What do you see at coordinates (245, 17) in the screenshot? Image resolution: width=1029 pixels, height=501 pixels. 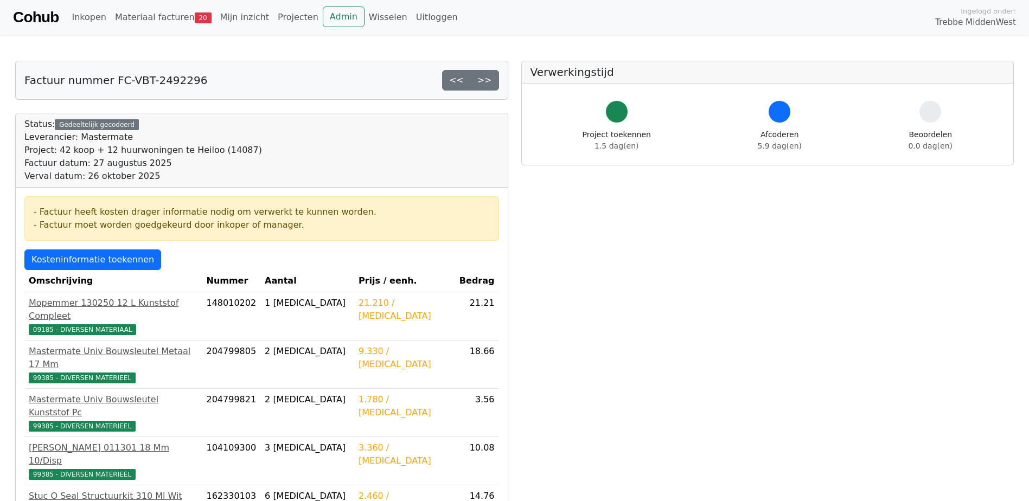 I see `a: Mijn inzicht` at bounding box center [245, 17].